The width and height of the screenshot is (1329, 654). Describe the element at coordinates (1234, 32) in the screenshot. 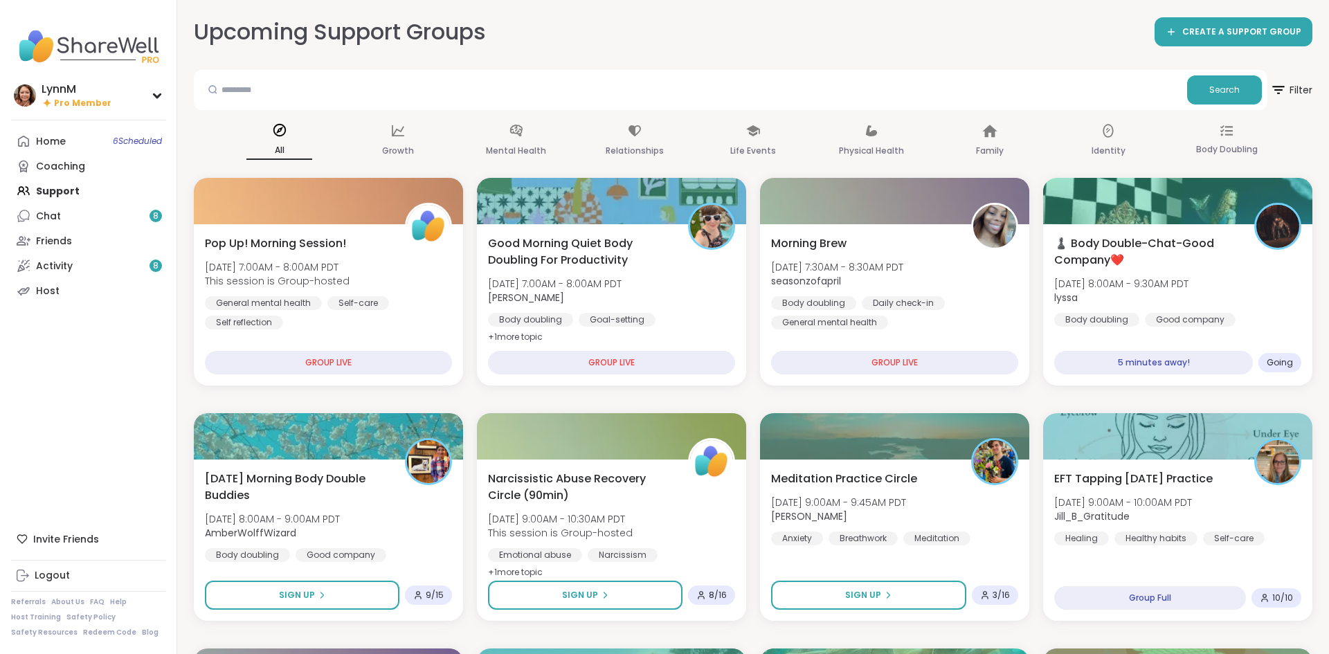

I see `a: CREATE A SUPPORT GROUP` at that location.